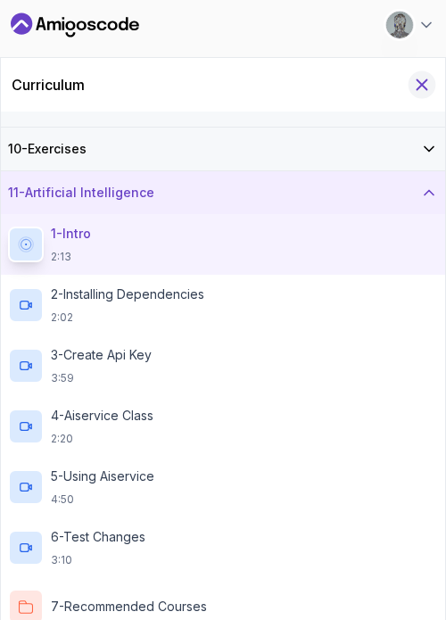 The image size is (446, 620). Describe the element at coordinates (128, 317) in the screenshot. I see `p: 2:02` at that location.